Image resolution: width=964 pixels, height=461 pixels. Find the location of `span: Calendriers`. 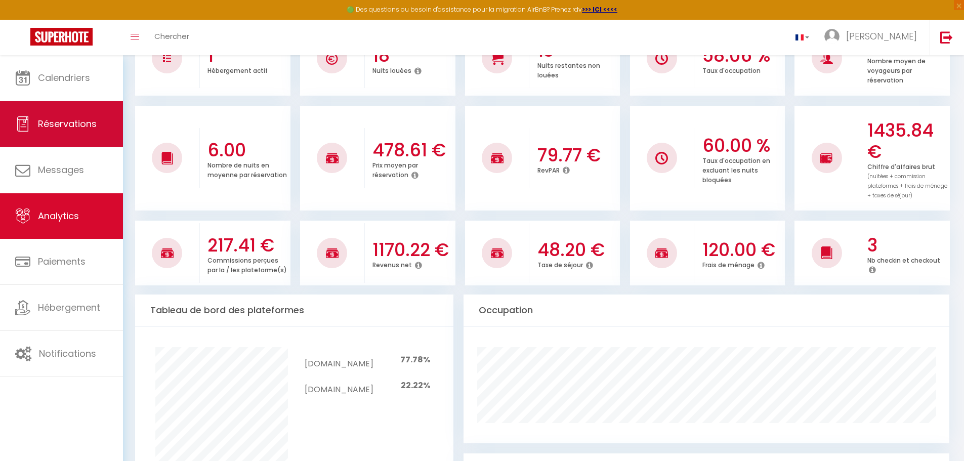

span: Calendriers is located at coordinates (64, 77).